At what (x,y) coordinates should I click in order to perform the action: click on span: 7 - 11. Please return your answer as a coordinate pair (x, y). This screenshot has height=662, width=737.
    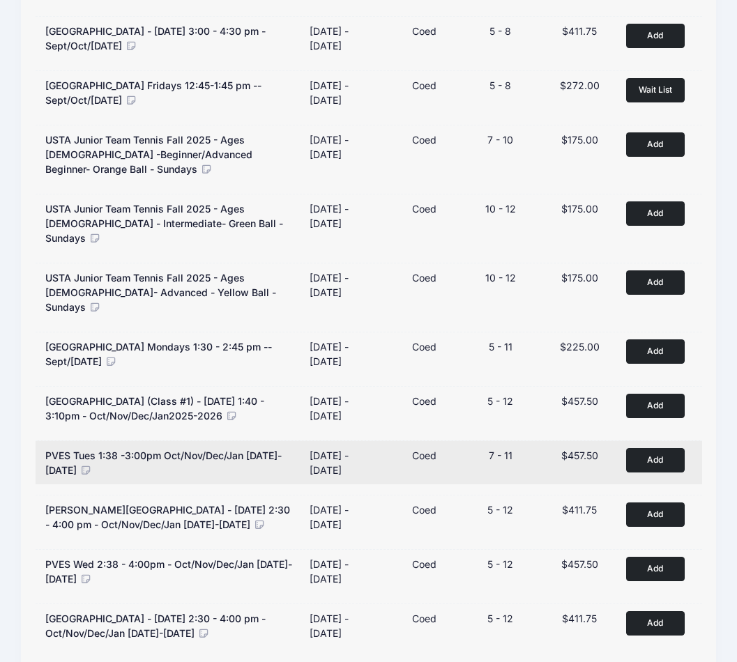
    Looking at the image, I should click on (501, 455).